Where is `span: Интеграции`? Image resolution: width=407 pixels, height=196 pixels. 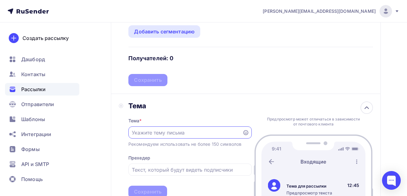 span: Интеграции is located at coordinates (36, 134).